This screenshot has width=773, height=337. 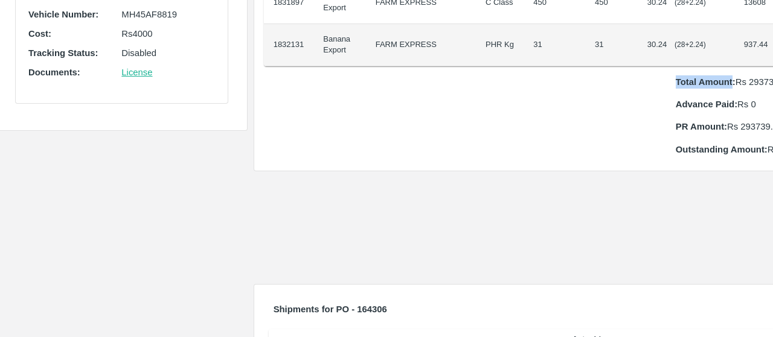 I want to click on b: Vehicle Number:, so click(x=63, y=14).